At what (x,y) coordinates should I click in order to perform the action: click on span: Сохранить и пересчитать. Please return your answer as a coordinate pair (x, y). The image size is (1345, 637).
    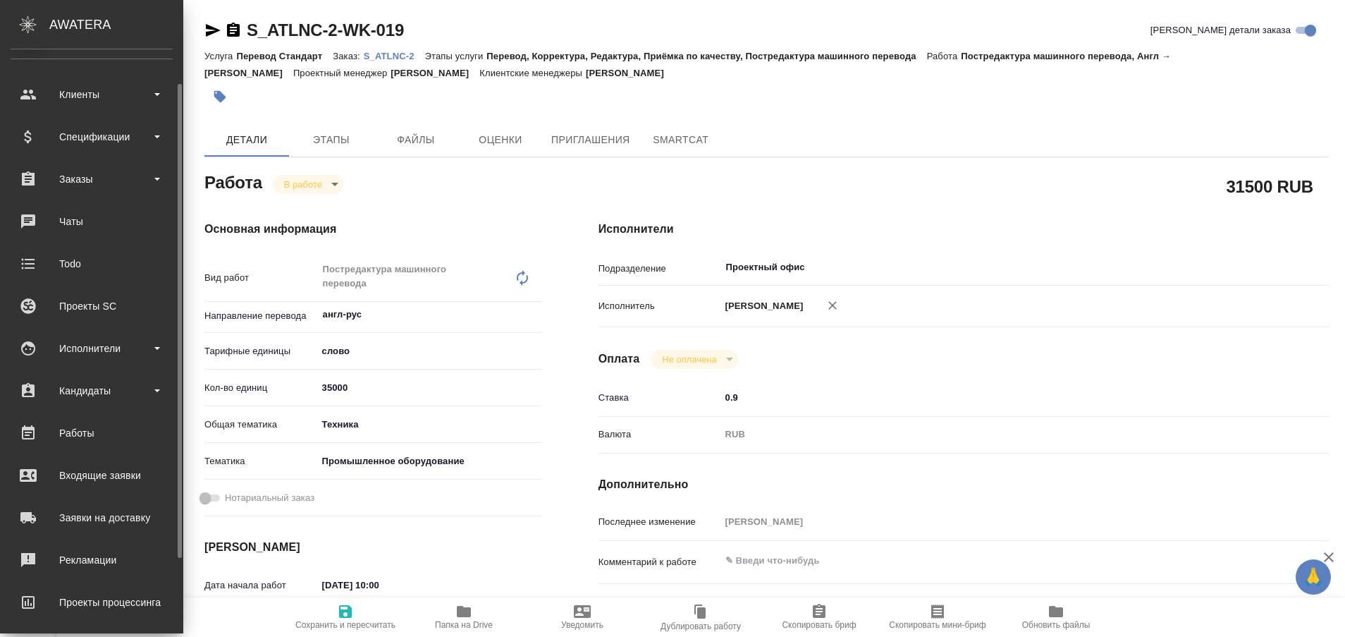
    Looking at the image, I should click on (345, 625).